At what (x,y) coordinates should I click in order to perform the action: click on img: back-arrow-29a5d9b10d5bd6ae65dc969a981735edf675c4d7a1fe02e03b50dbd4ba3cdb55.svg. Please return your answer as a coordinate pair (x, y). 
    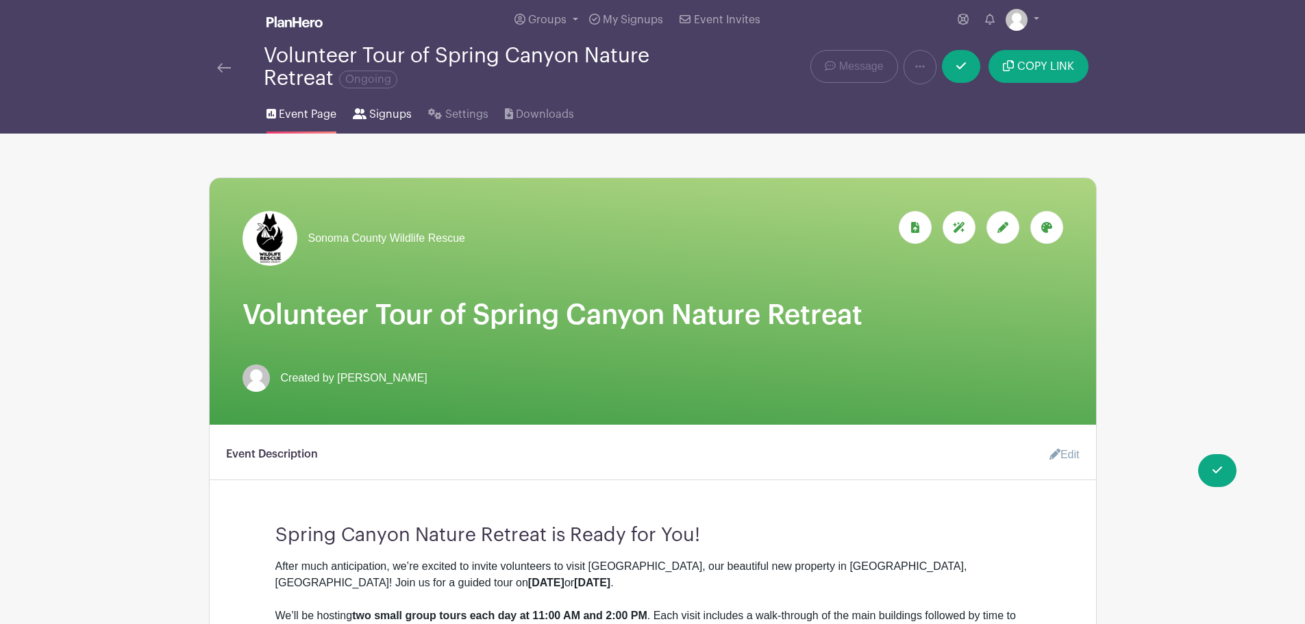
    Looking at the image, I should click on (224, 68).